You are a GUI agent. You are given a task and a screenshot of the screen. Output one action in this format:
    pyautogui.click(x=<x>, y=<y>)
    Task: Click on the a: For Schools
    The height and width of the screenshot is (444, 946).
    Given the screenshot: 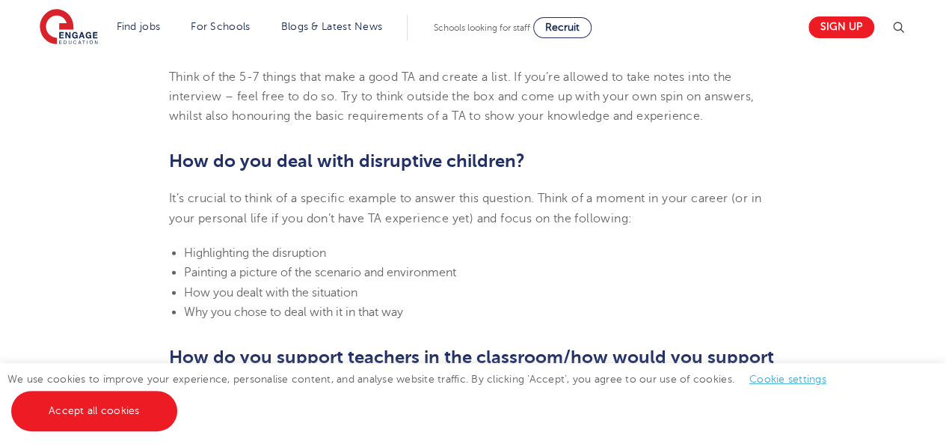 What is the action you would take?
    pyautogui.click(x=220, y=26)
    